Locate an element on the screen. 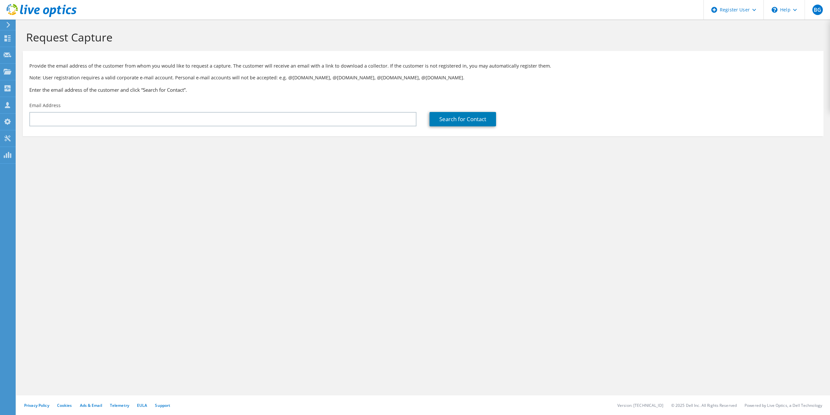 The width and height of the screenshot is (830, 415). a: Search for Contact is located at coordinates (463, 119).